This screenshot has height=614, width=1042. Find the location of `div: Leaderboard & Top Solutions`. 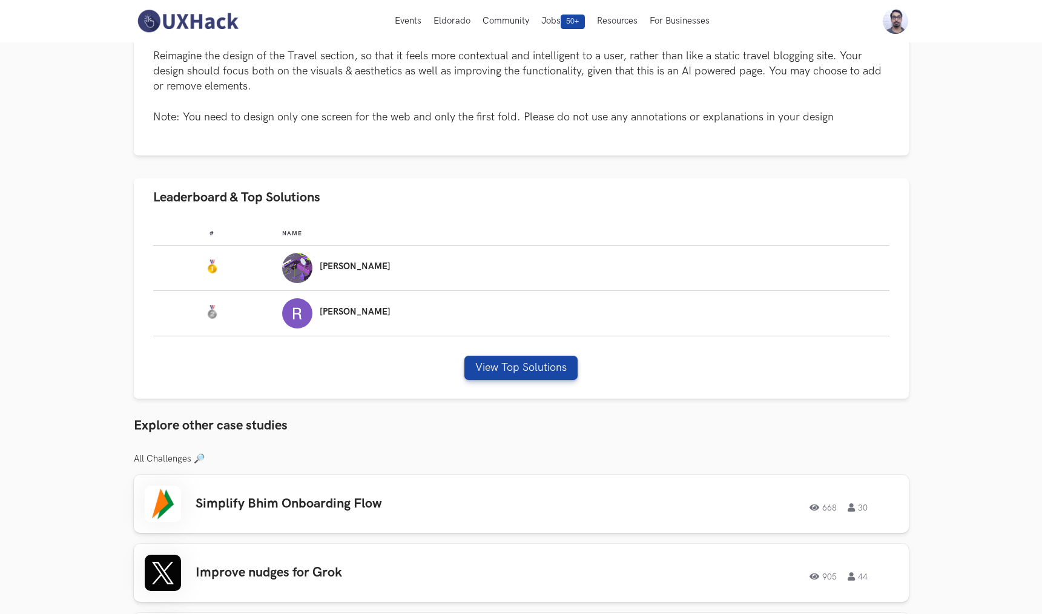

div: Leaderboard & Top Solutions is located at coordinates (521, 308).